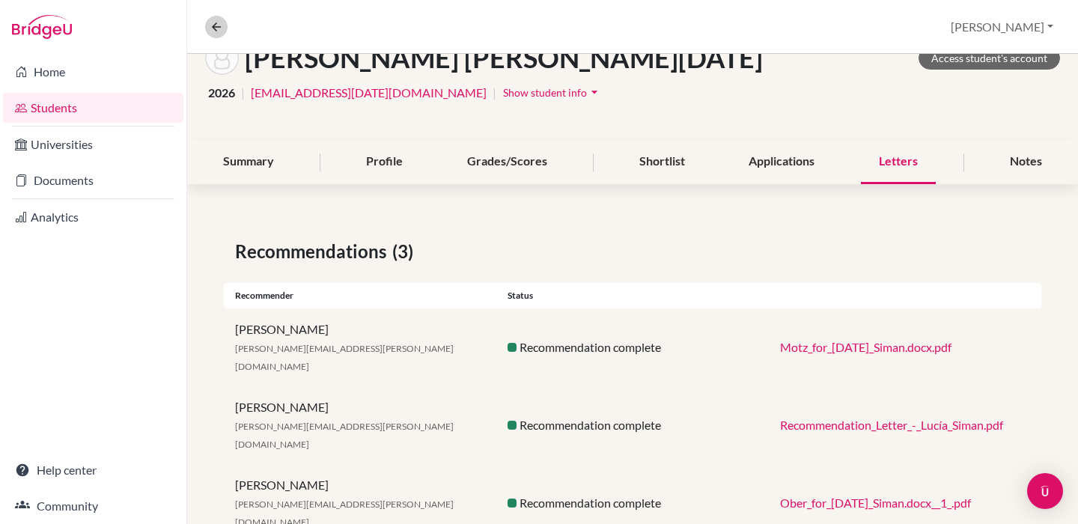 This screenshot has height=524, width=1078. What do you see at coordinates (989, 58) in the screenshot?
I see `a: Access student's account` at bounding box center [989, 58].